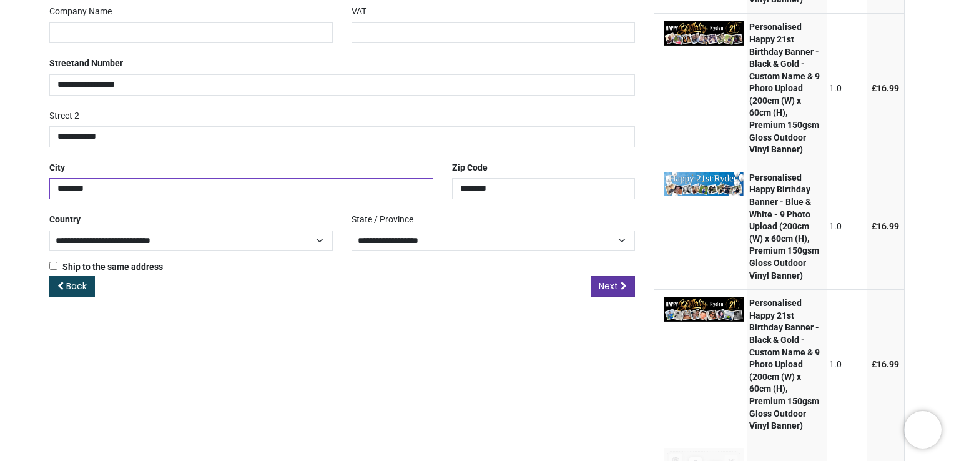  What do you see at coordinates (99, 63) in the screenshot?
I see `span: and Number` at bounding box center [99, 63].